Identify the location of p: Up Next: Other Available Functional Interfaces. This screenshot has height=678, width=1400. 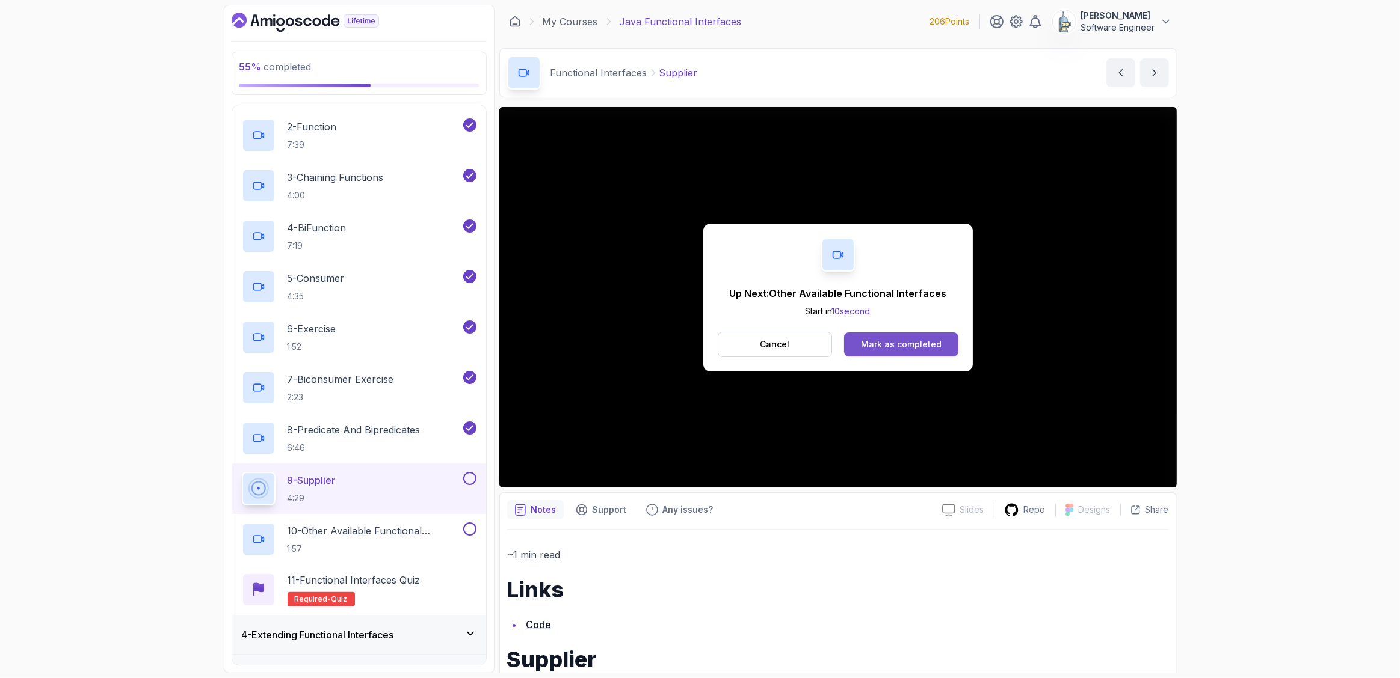
(837, 294).